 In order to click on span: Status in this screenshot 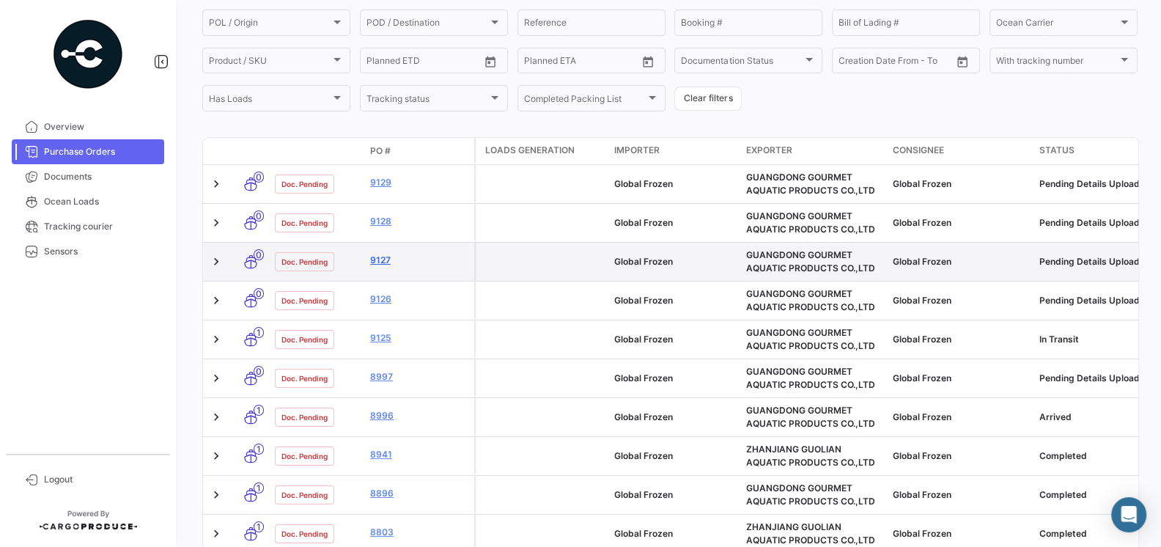, I will do `click(1057, 150)`.